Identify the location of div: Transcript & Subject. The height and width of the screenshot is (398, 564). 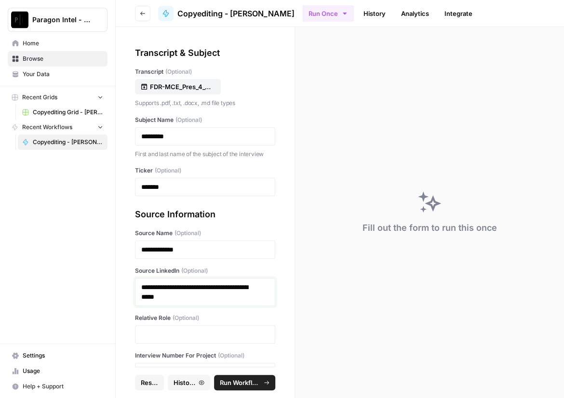
(205, 53).